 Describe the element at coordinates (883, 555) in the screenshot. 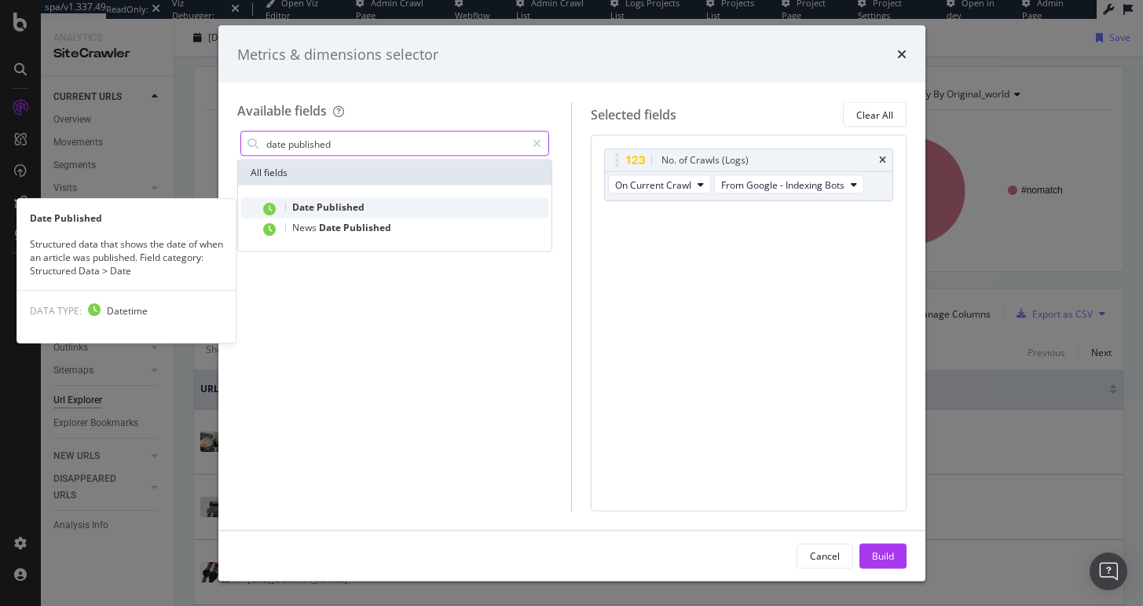

I see `div: Build` at that location.